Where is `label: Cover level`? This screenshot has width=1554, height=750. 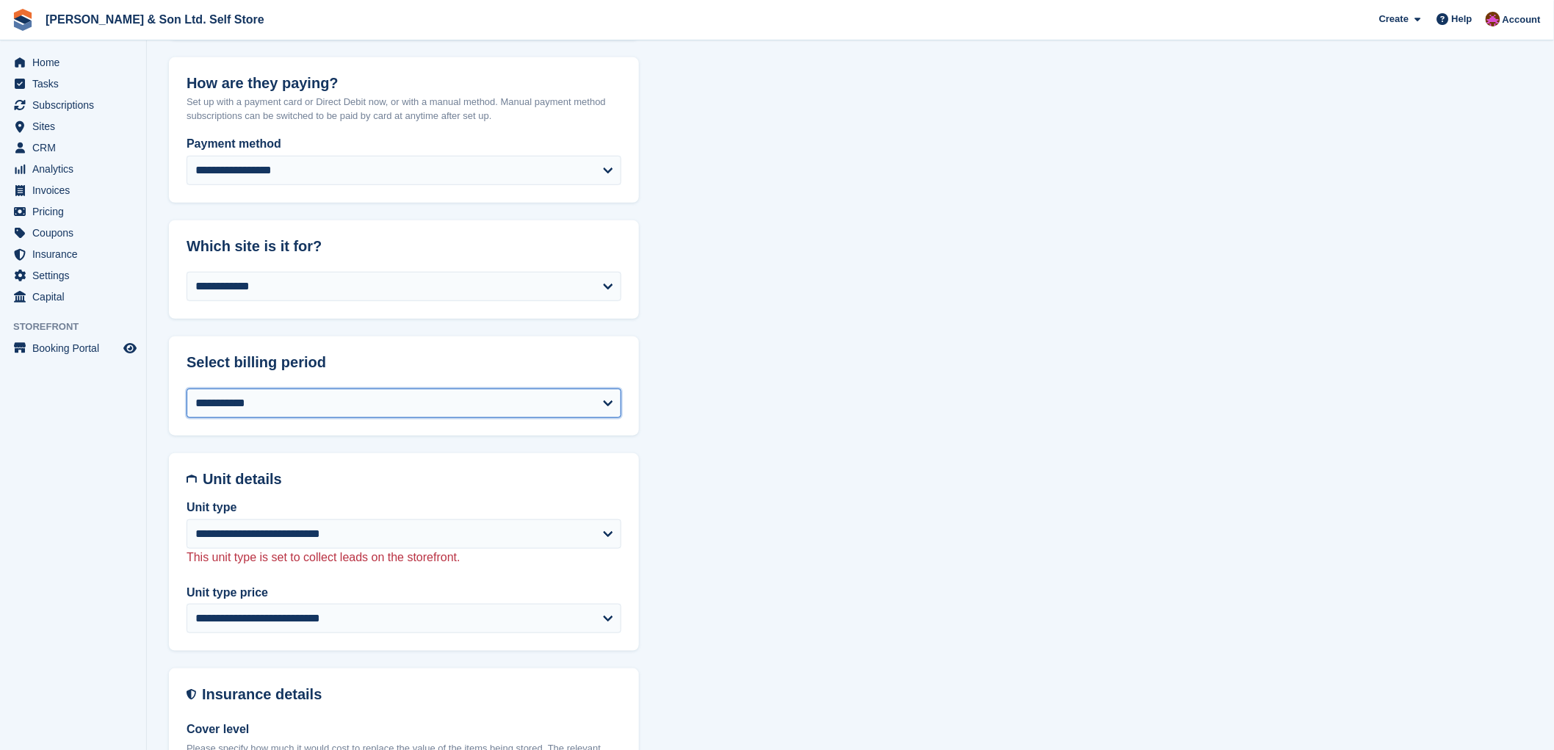
label: Cover level is located at coordinates (404, 729).